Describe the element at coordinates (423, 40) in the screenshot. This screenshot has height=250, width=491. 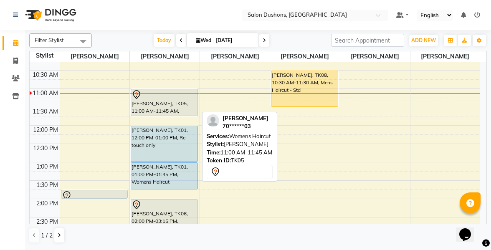
I see `button: ADD NEW` at that location.